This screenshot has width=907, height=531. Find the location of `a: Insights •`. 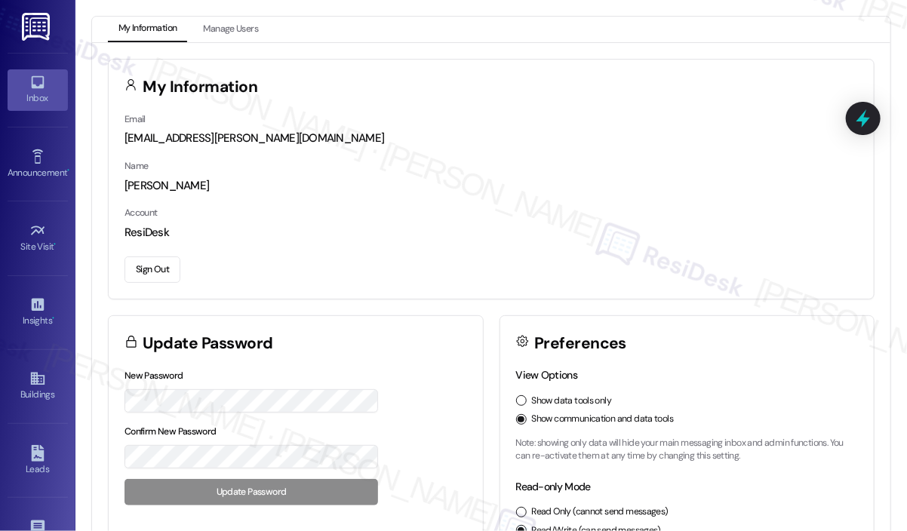

a: Insights • is located at coordinates (38, 312).